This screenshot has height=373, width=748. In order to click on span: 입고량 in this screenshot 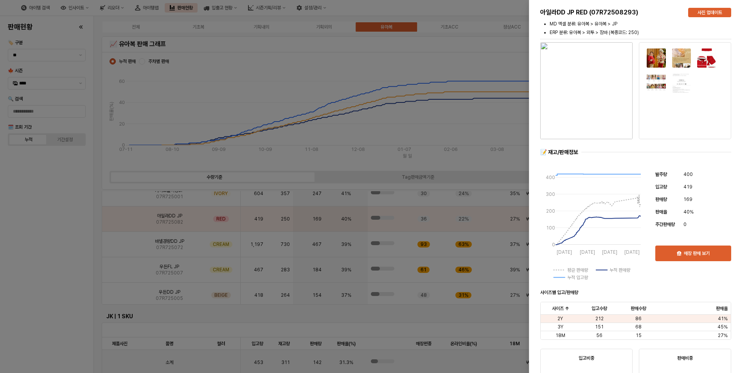, I will do `click(661, 187)`.